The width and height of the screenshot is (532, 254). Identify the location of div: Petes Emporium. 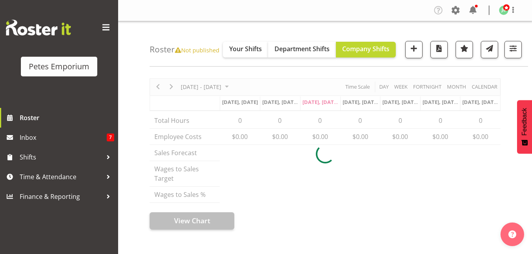
(59, 67).